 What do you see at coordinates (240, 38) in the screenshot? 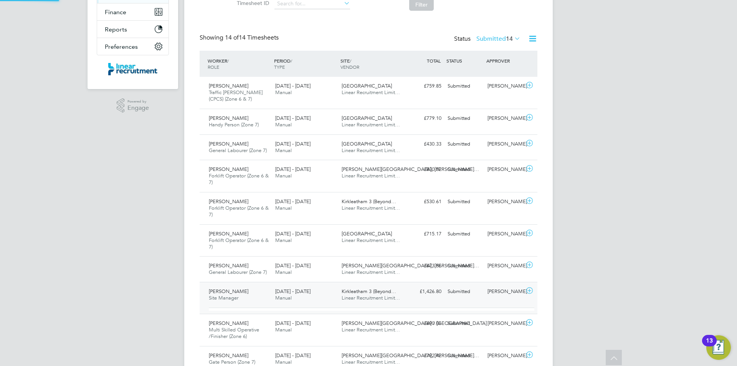
I see `div: Showing` at bounding box center [240, 38].